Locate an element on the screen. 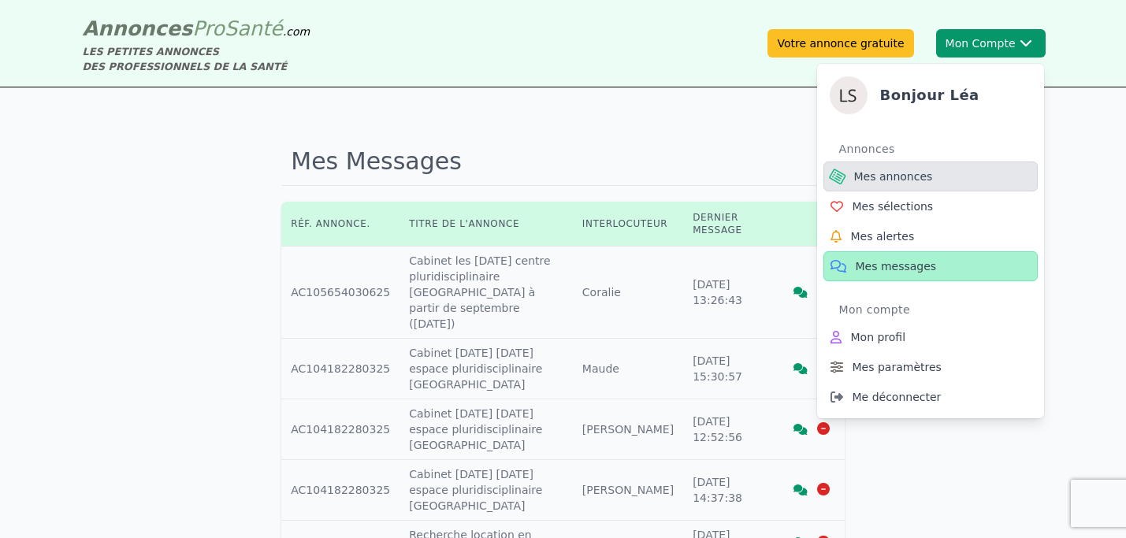  a: AnnoncesProSanté.com is located at coordinates (196, 28).